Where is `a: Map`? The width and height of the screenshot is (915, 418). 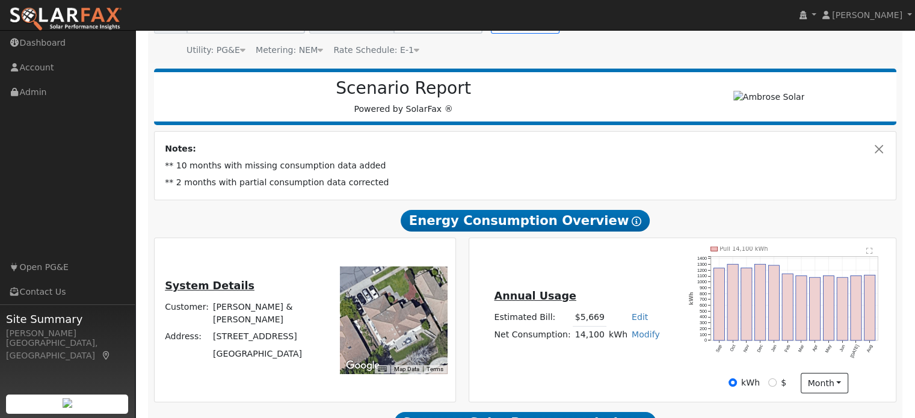
a: Map is located at coordinates (106, 355).